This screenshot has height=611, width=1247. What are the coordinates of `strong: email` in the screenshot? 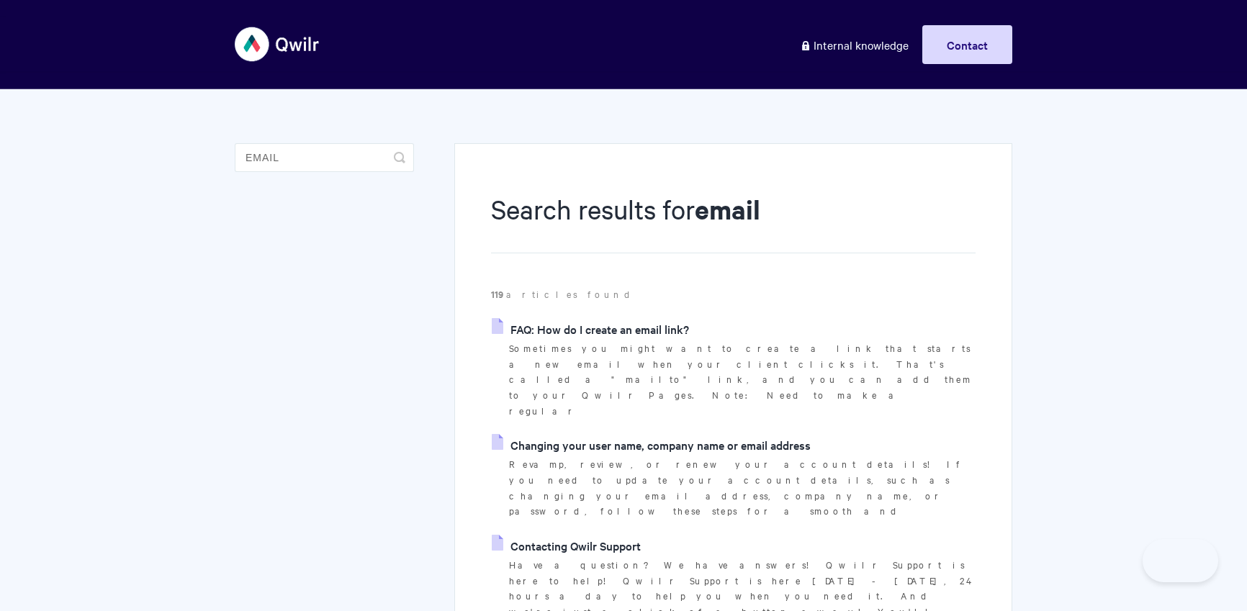 It's located at (727, 209).